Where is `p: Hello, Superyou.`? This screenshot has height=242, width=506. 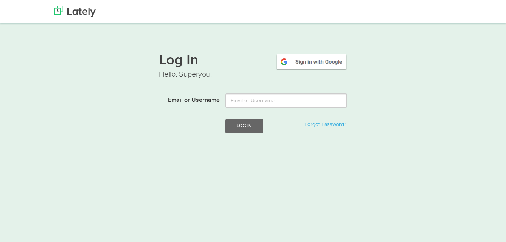 p: Hello, Superyou. is located at coordinates (253, 74).